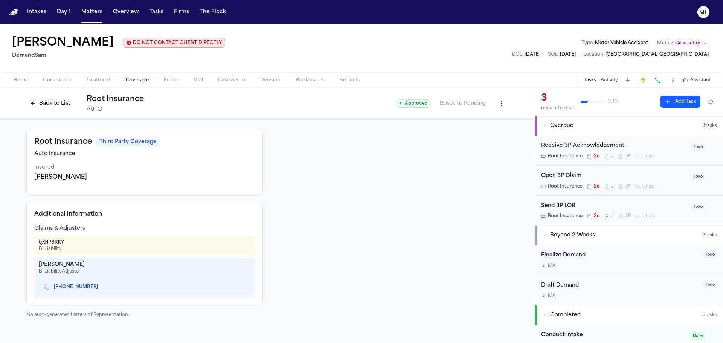 The height and width of the screenshot is (343, 723). I want to click on div: Open task: Send 3P LOR, so click(629, 211).